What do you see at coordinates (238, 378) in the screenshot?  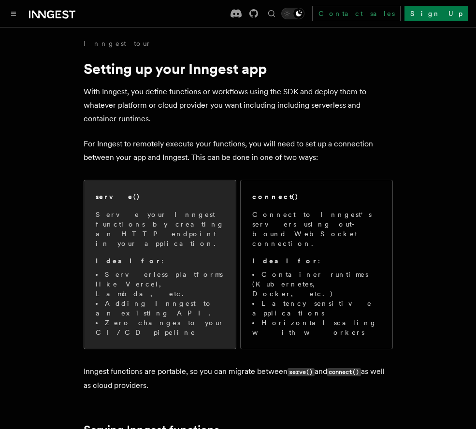 I see `p: Inngest functions are portable, so you can migrate between and as well as cloud providers.` at bounding box center [238, 378].